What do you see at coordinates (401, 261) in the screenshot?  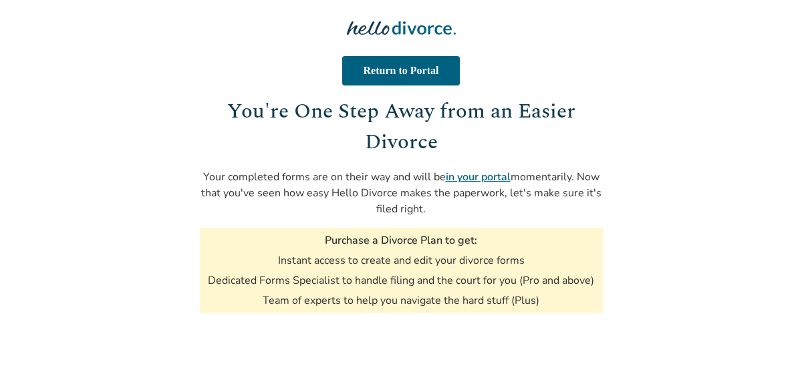 I see `li: Instant access to create and edit your divorce forms` at bounding box center [401, 261].